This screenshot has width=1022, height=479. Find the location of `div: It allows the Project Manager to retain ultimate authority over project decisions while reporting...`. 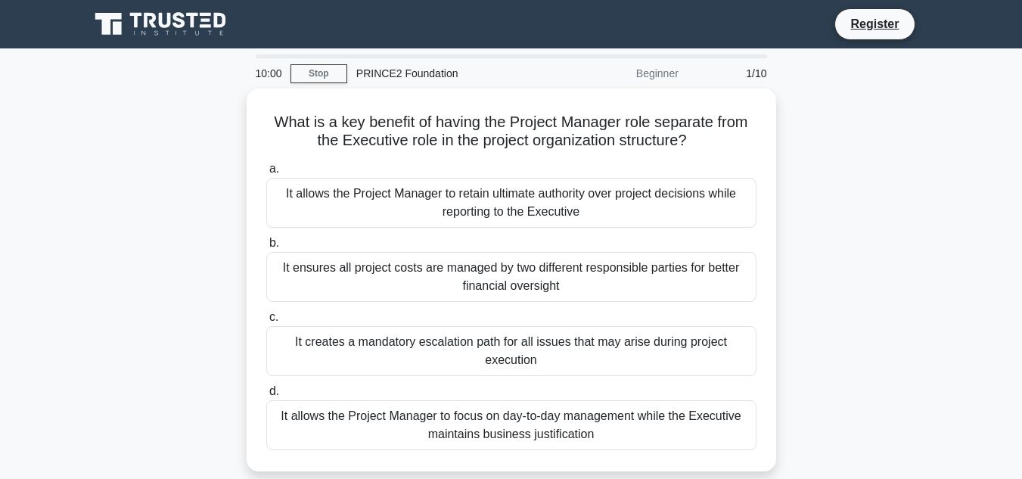

div: It allows the Project Manager to retain ultimate authority over project decisions while reporting... is located at coordinates (511, 203).